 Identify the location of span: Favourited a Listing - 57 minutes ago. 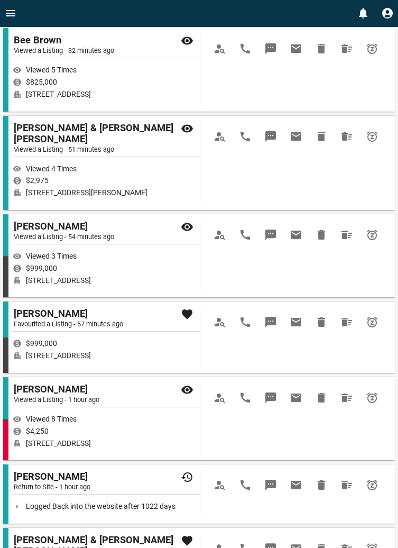
(68, 324).